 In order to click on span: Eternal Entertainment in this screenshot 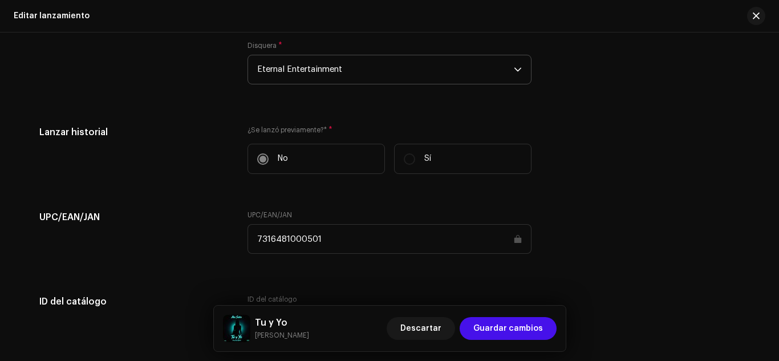, I will do `click(385, 70)`.